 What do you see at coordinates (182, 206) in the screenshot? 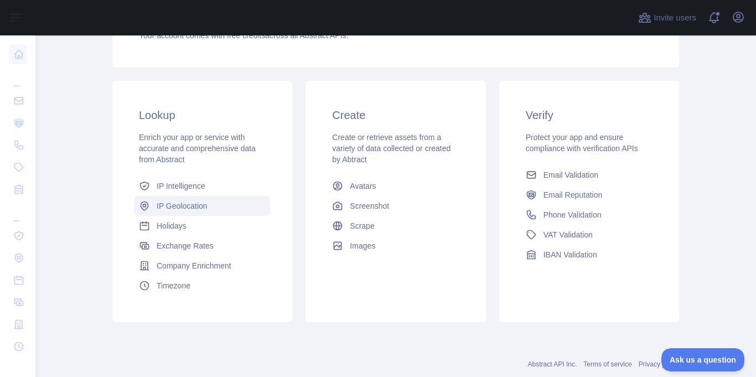
I see `span: IP Geolocation` at bounding box center [182, 206].